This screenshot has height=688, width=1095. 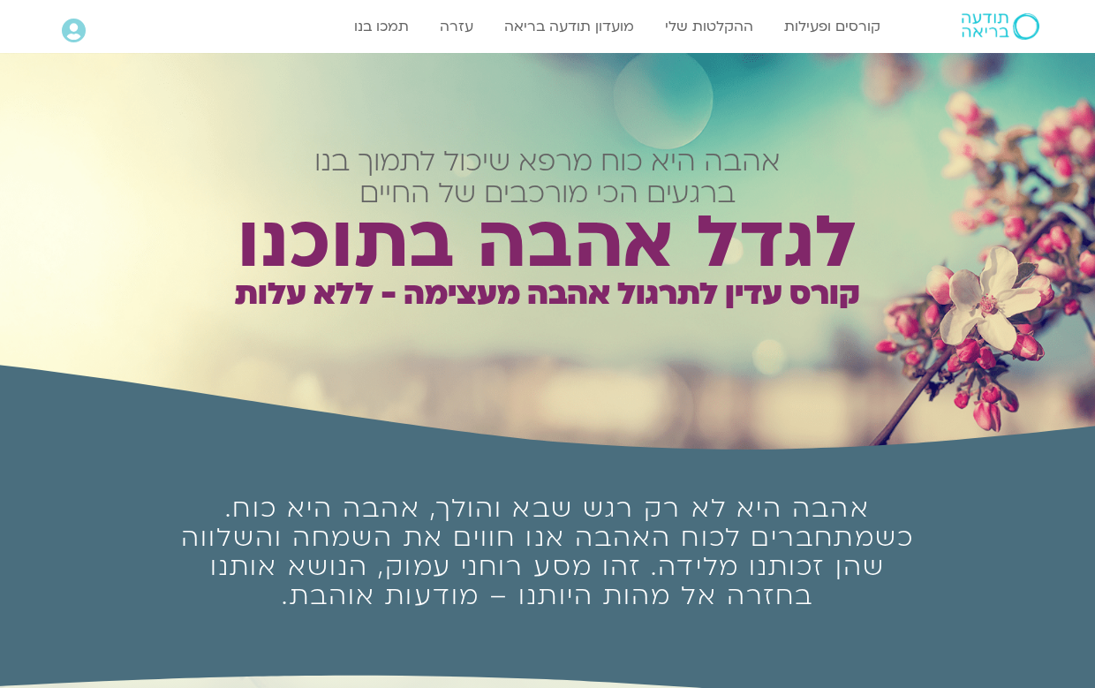 What do you see at coordinates (832, 27) in the screenshot?
I see `a: קורסים ופעילות` at bounding box center [832, 27].